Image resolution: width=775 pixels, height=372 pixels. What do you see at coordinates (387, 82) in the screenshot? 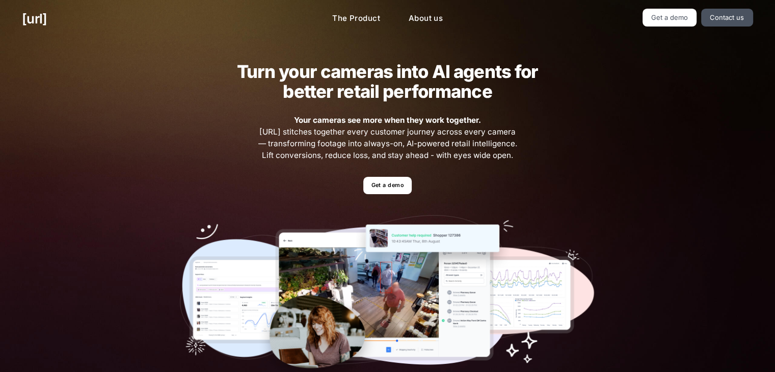
I see `h2: Turn your cameras into AI agents for better retail performance` at bounding box center [387, 82].